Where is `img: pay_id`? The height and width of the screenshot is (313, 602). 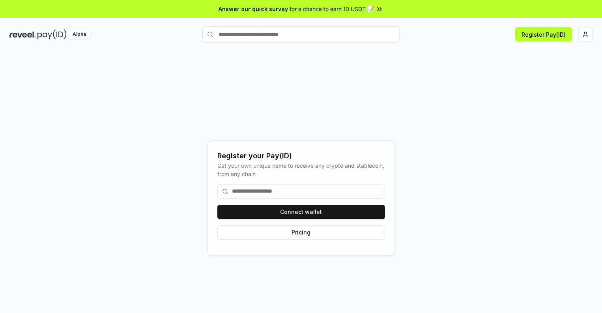 img: pay_id is located at coordinates (52, 34).